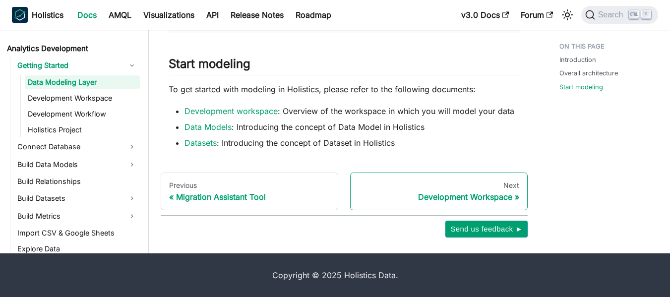 This screenshot has height=297, width=670. What do you see at coordinates (77, 249) in the screenshot?
I see `a: Explore Data` at bounding box center [77, 249].